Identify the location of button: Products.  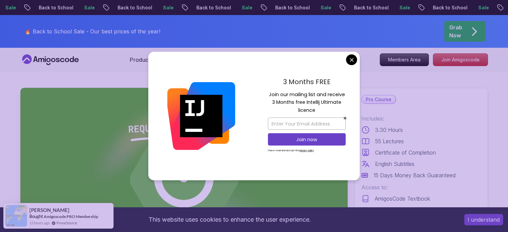
(145, 62).